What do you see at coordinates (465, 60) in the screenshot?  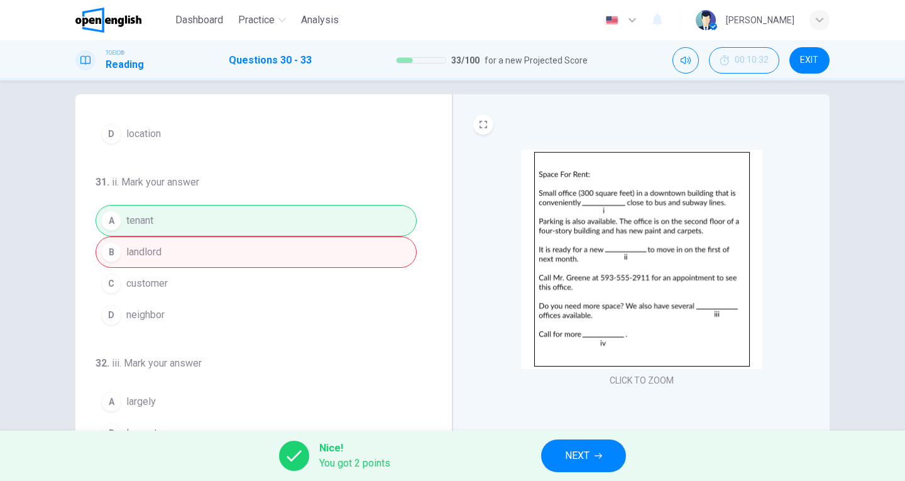 I see `span: 33 / 100` at bounding box center [465, 60].